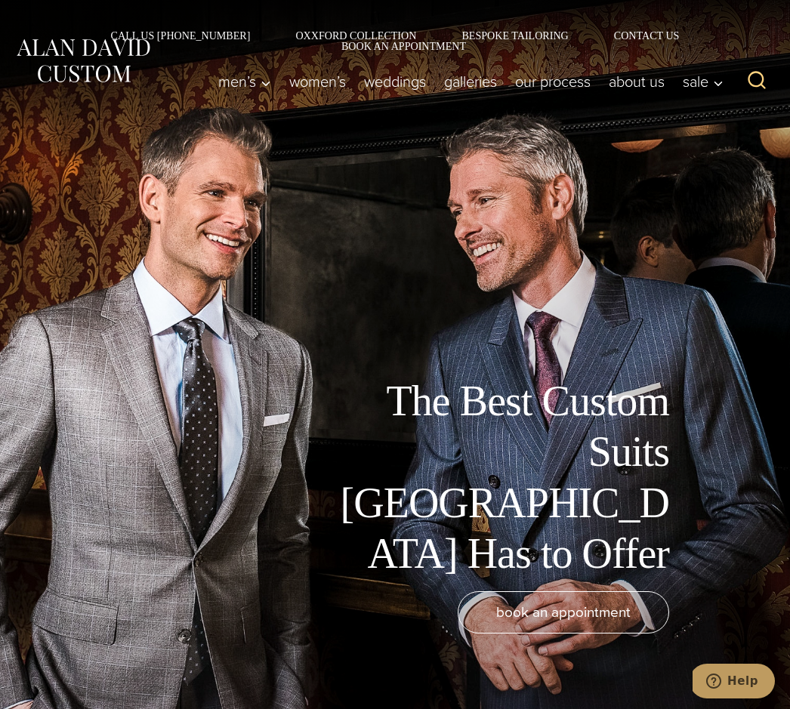 This screenshot has width=790, height=709. I want to click on a: Galleries, so click(470, 82).